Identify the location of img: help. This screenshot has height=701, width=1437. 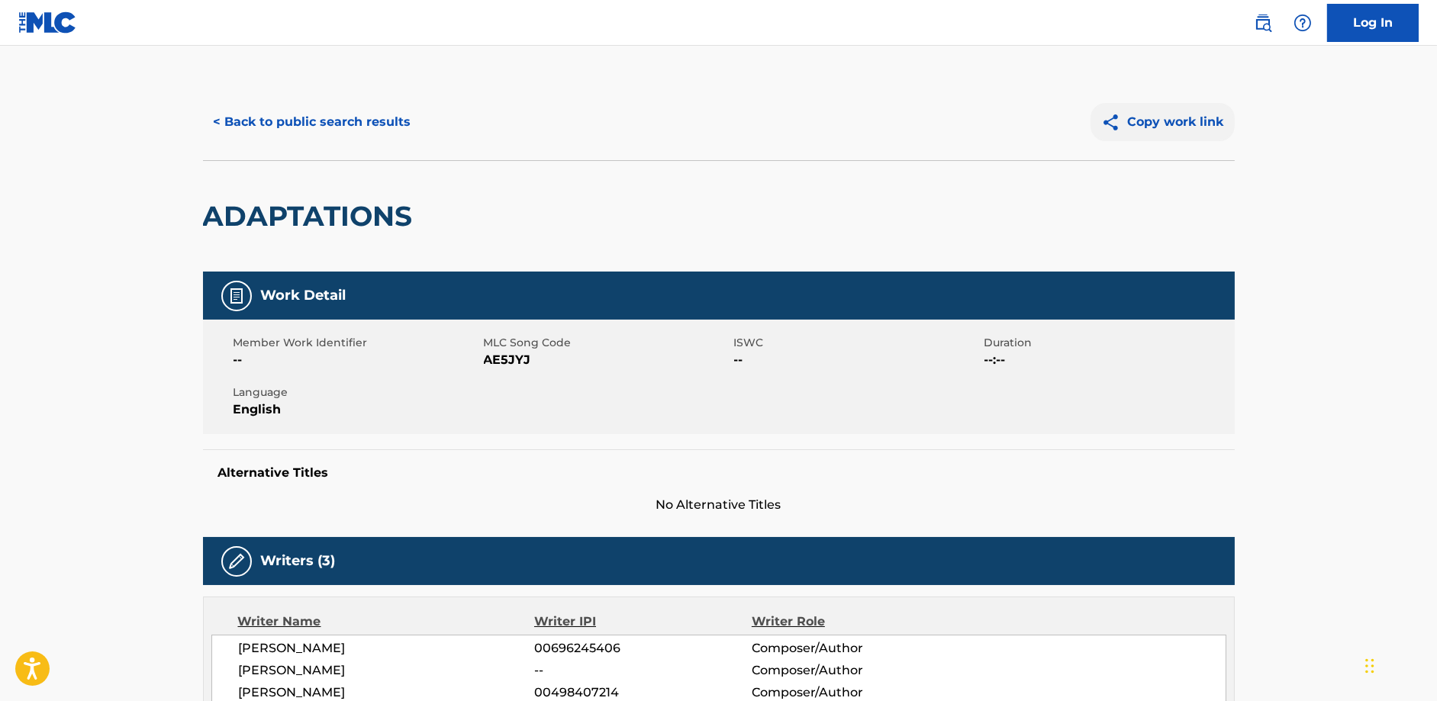
(1302, 23).